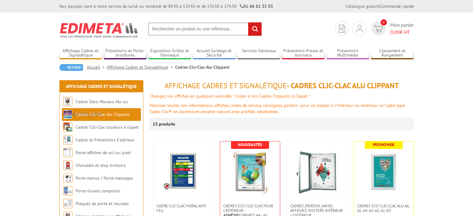  What do you see at coordinates (362, 6) in the screenshot?
I see `a: Catalogue gratuit` at bounding box center [362, 6].